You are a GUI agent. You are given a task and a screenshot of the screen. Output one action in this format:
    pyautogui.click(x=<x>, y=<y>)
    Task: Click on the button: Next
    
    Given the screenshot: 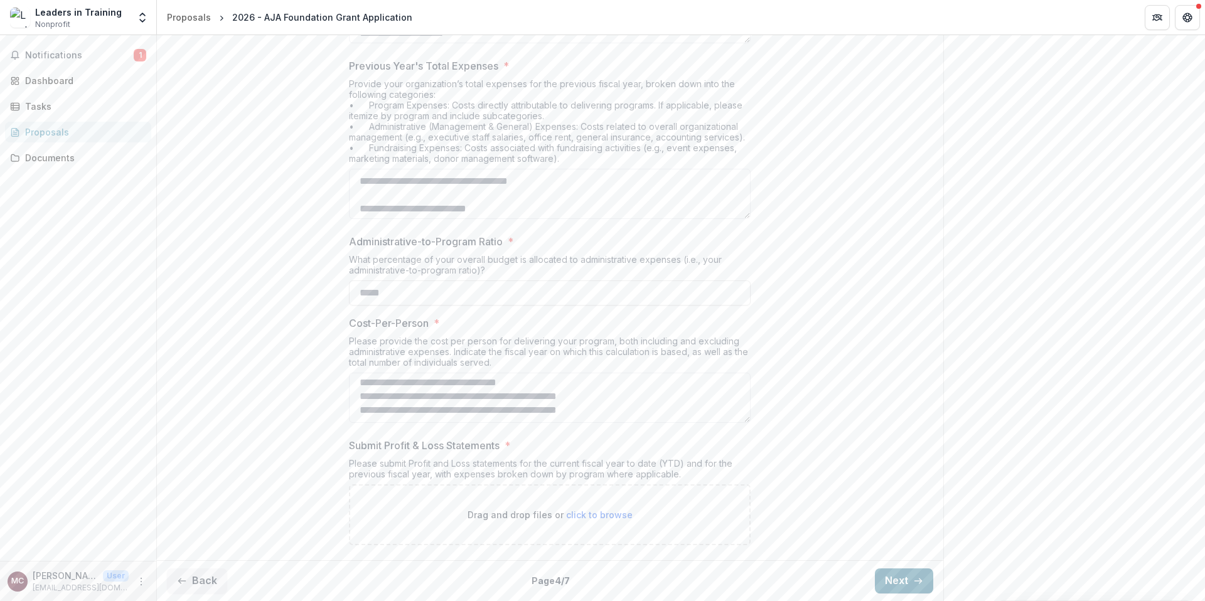 What is the action you would take?
    pyautogui.click(x=904, y=581)
    